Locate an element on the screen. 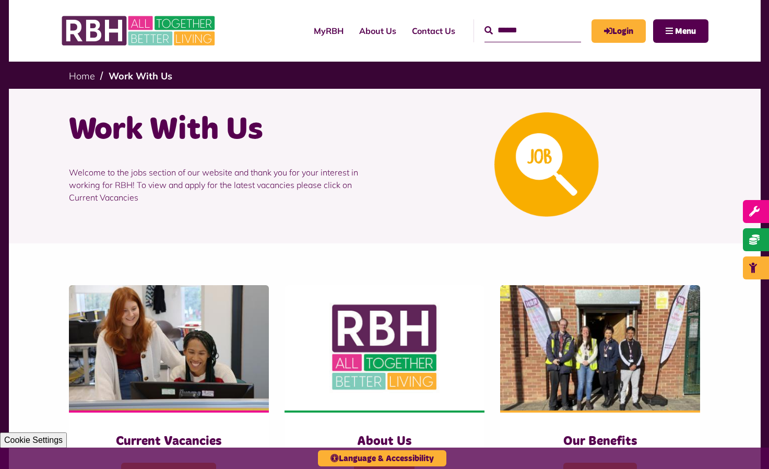  button: Language & Accessibility is located at coordinates (382, 458).